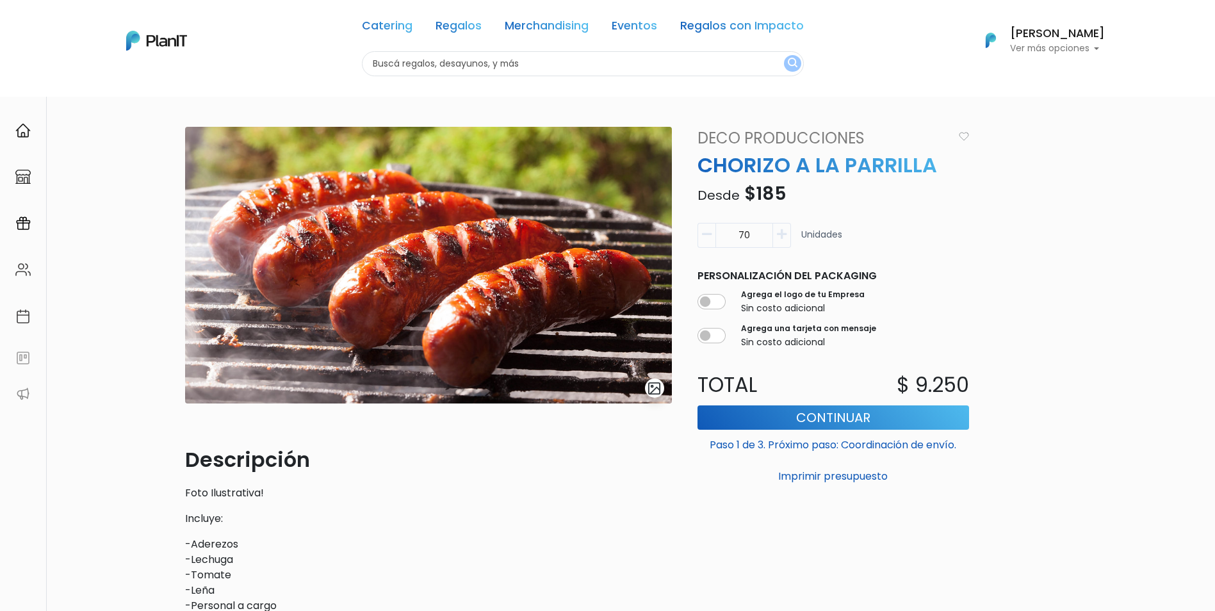  I want to click on img: e83bde_763196fa2a2d45b0987b69fd3f96ae42_mv2.jpeg, so click(428, 265).